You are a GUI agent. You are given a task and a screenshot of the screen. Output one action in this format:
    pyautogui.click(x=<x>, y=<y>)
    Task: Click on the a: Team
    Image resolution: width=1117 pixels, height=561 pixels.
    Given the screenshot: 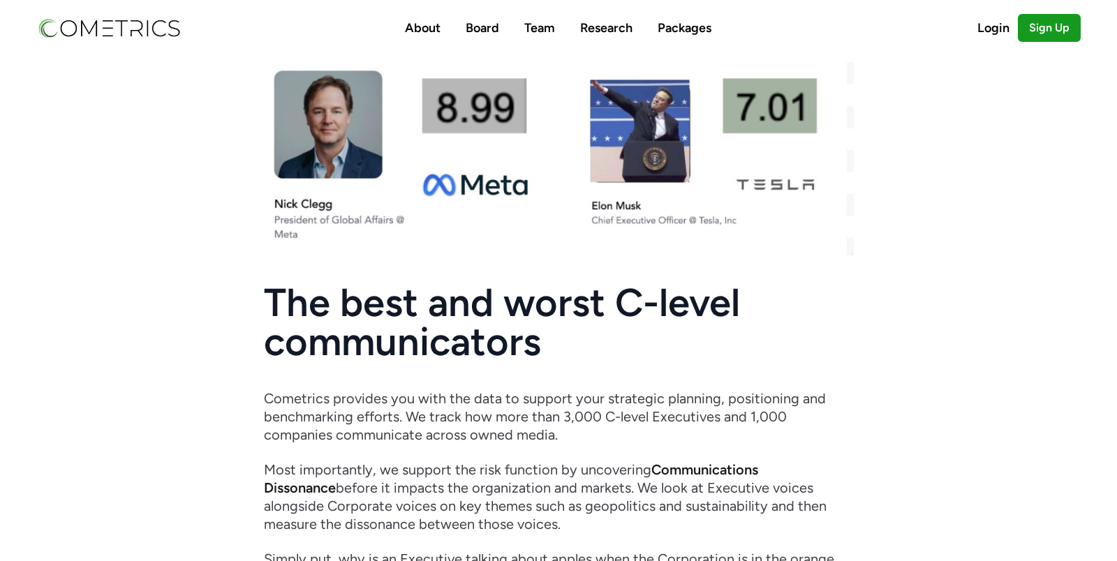 What is the action you would take?
    pyautogui.click(x=539, y=28)
    